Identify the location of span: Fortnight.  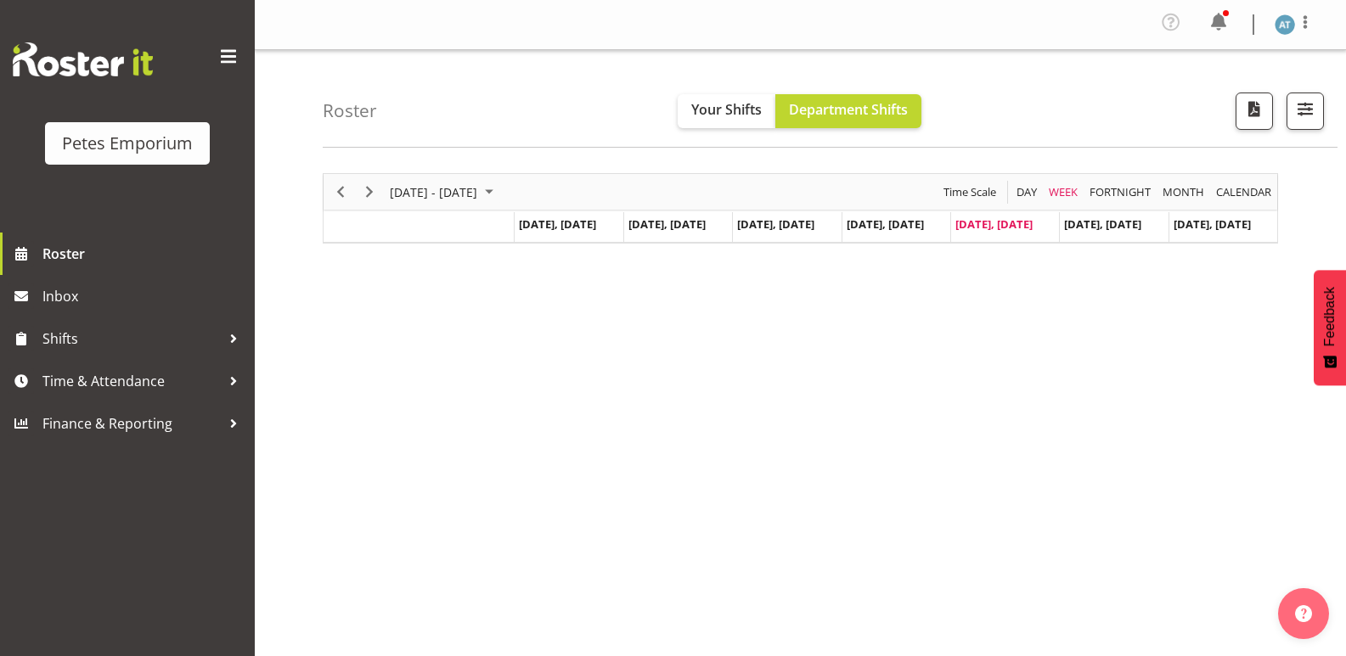
(1120, 192).